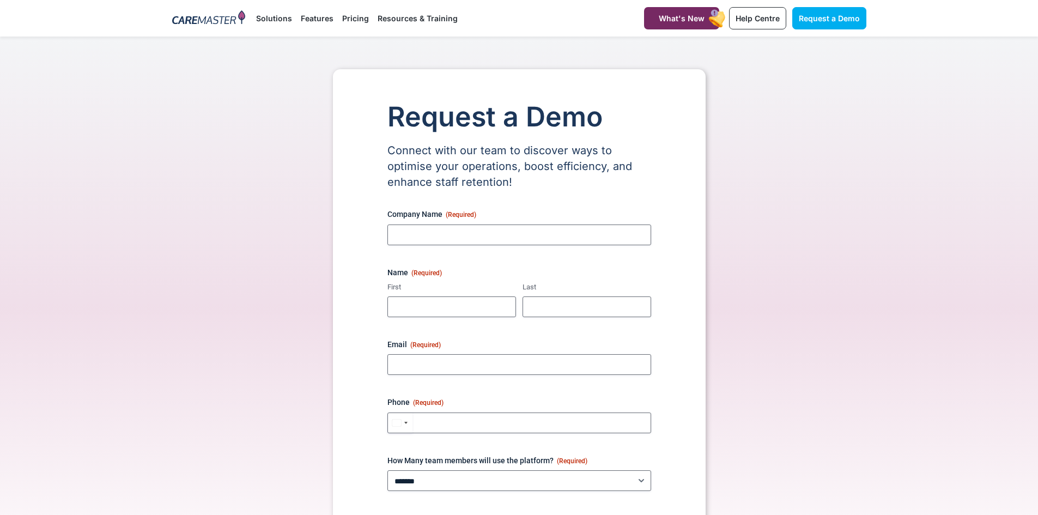 The width and height of the screenshot is (1038, 515). I want to click on label: How Many team members will use the platform?, so click(519, 460).